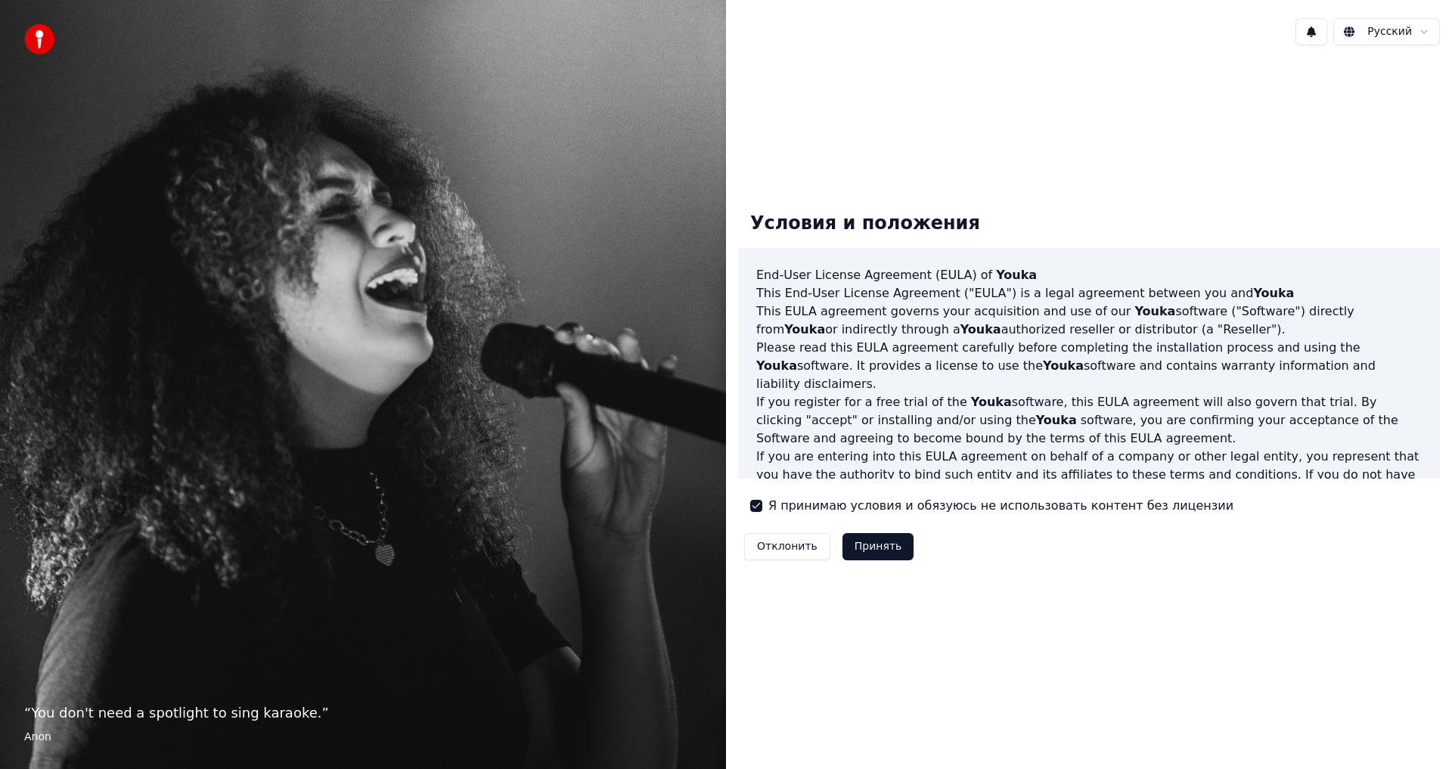 This screenshot has height=769, width=1452. I want to click on p: This EULA agreement governs your acquisition and use of our software ("Software") directly from o..., so click(1089, 321).